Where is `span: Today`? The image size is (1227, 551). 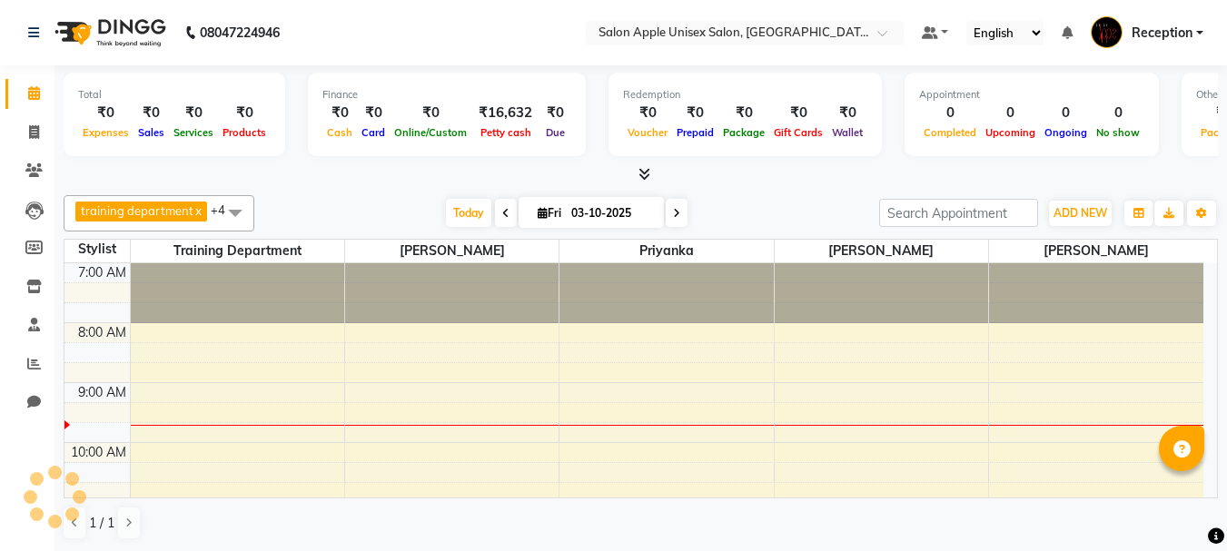 span: Today is located at coordinates (469, 213).